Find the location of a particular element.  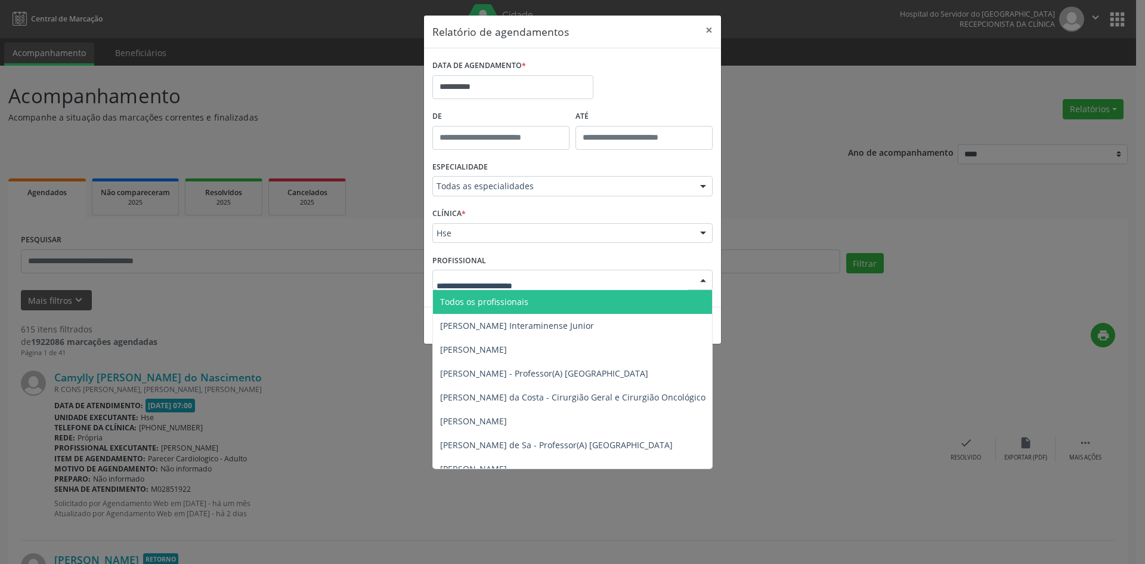

label: DATA DE AGENDAMENTO is located at coordinates (479, 66).